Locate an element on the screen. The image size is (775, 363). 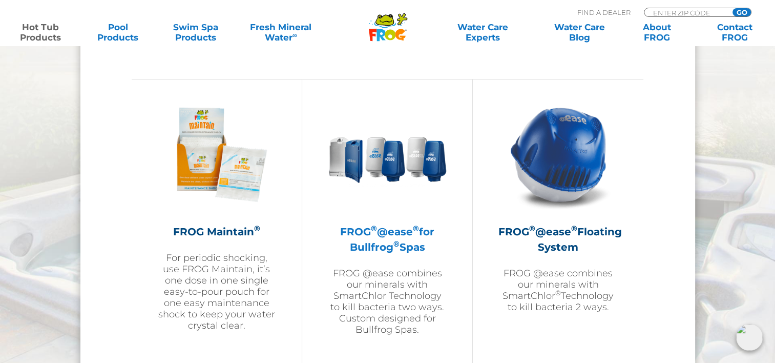
a: Swim SpaProducts is located at coordinates (196, 32).